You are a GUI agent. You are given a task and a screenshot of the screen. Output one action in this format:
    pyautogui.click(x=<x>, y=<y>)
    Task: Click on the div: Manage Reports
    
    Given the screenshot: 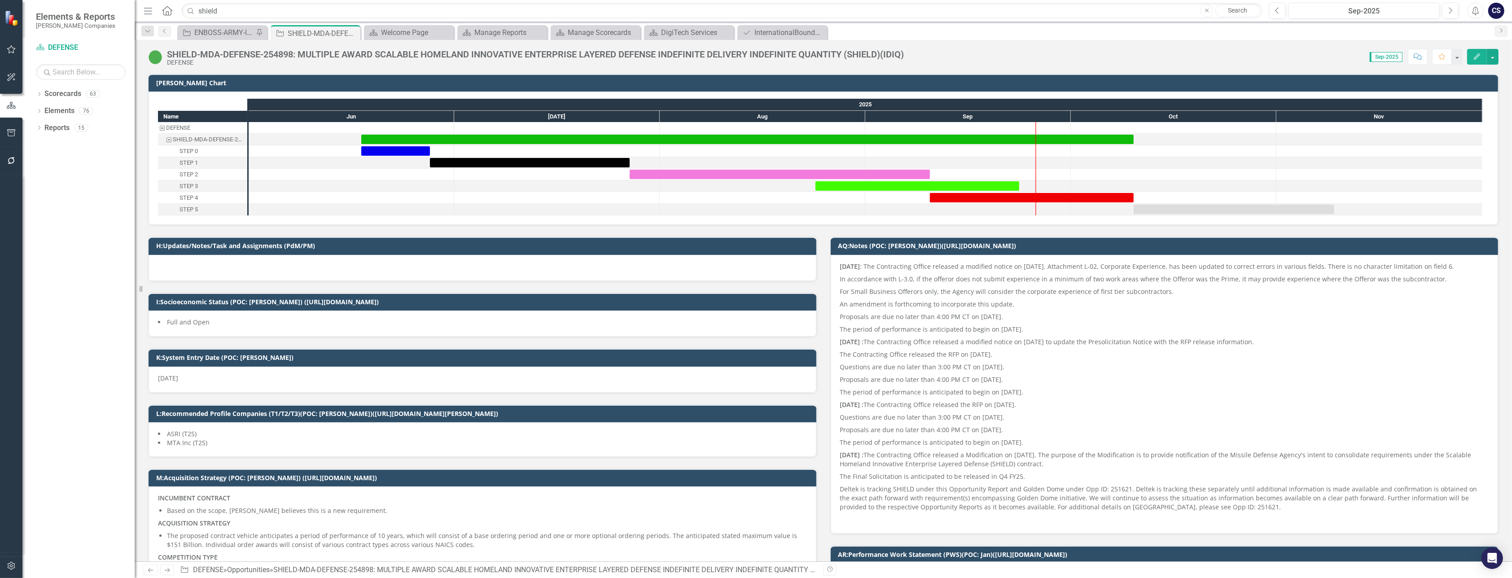 What is the action you would take?
    pyautogui.click(x=509, y=32)
    